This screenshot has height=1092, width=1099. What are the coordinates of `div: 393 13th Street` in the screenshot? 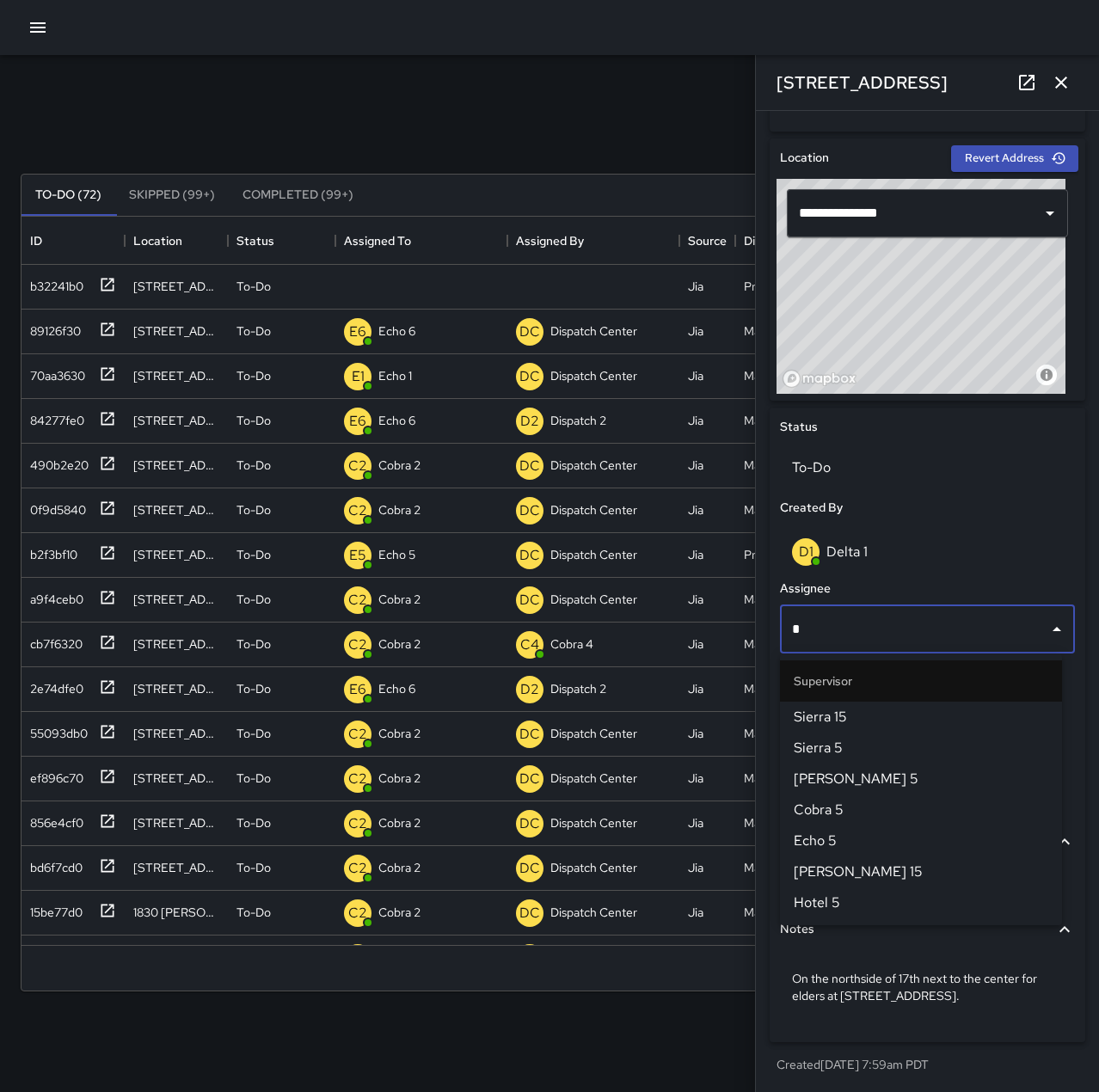 It's located at (176, 375).